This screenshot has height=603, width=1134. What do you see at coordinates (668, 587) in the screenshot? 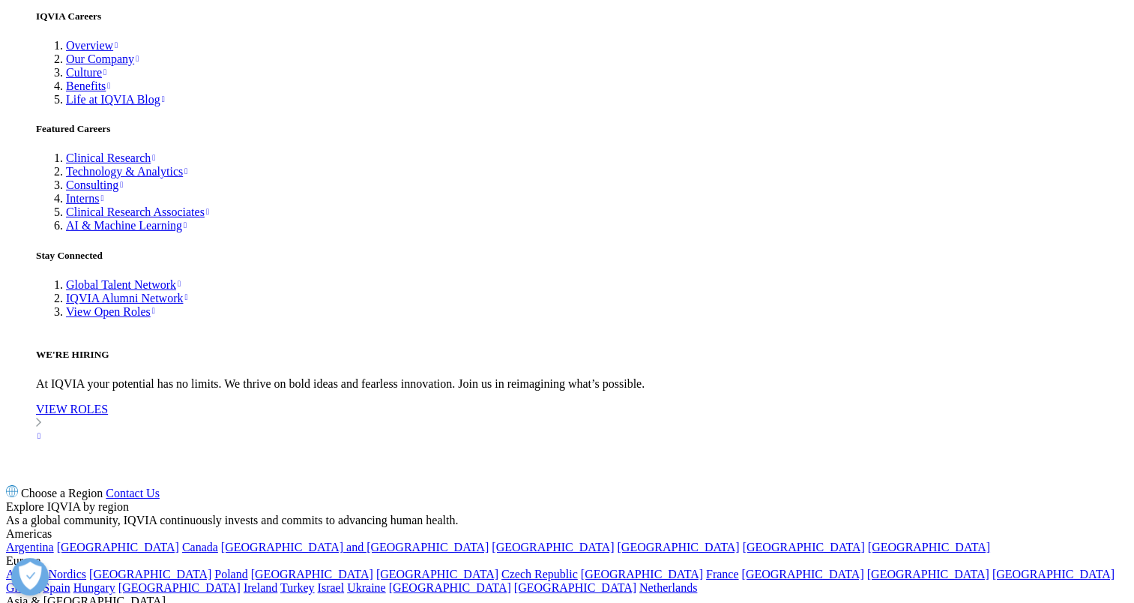
I see `a: Netherlands` at bounding box center [668, 587].